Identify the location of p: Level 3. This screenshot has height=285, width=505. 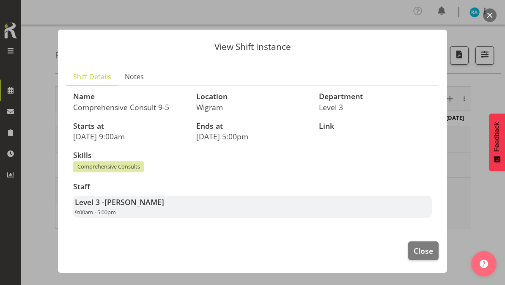
(375, 107).